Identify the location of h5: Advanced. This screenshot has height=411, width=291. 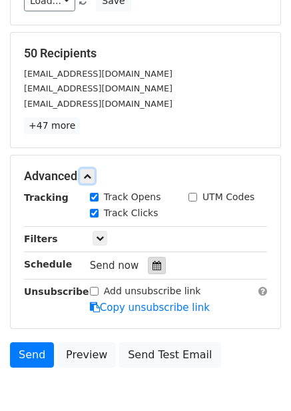
(145, 176).